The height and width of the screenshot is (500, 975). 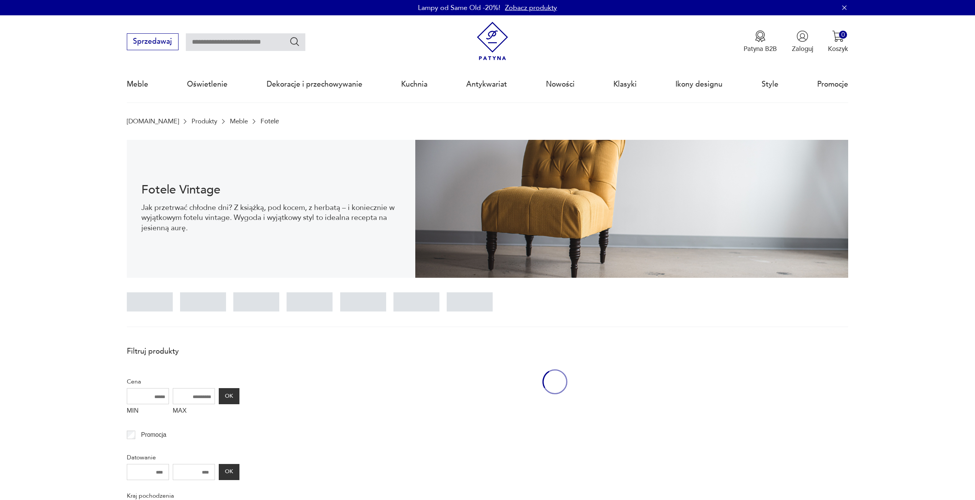 What do you see at coordinates (152, 42) in the screenshot?
I see `a: Sprzedawaj` at bounding box center [152, 42].